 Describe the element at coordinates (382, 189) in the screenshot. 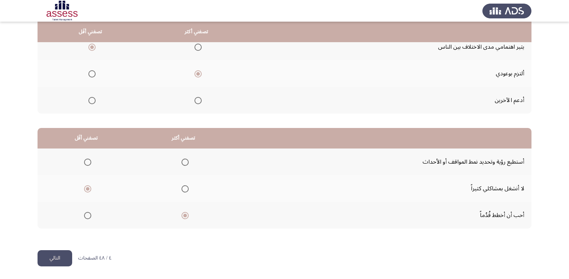

I see `td: لا أنشغل بمشاكلي كثيراً` at that location.